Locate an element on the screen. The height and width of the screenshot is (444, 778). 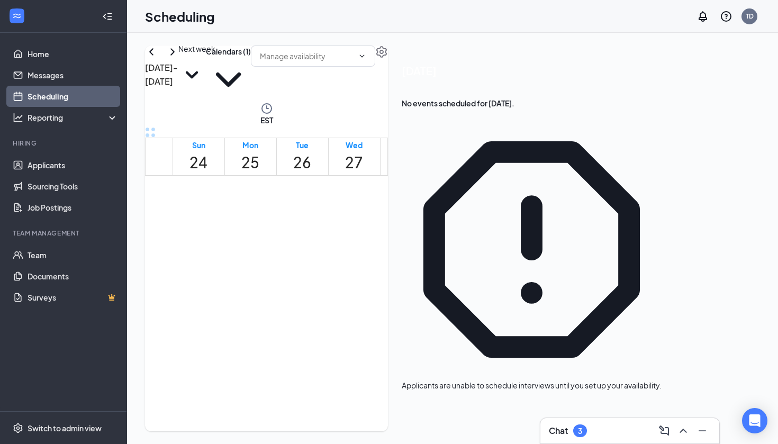
div: Sun is located at coordinates (198, 145).